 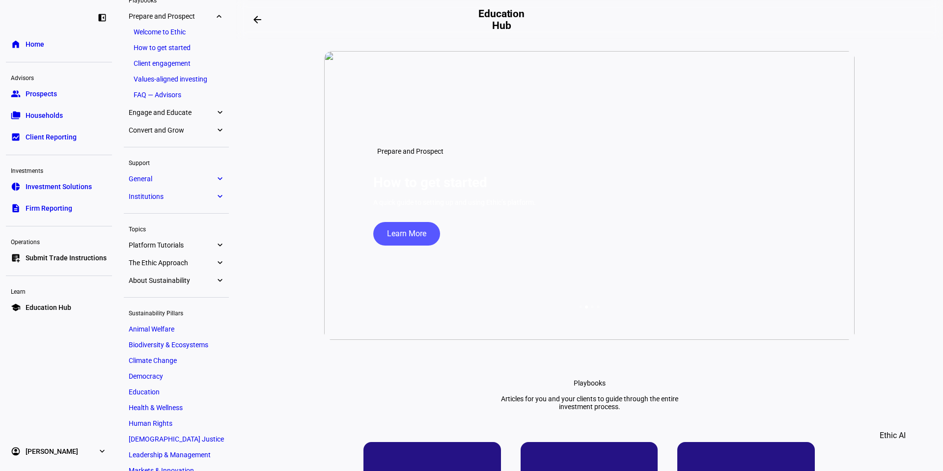 I want to click on span: About Sustainability, so click(x=172, y=281).